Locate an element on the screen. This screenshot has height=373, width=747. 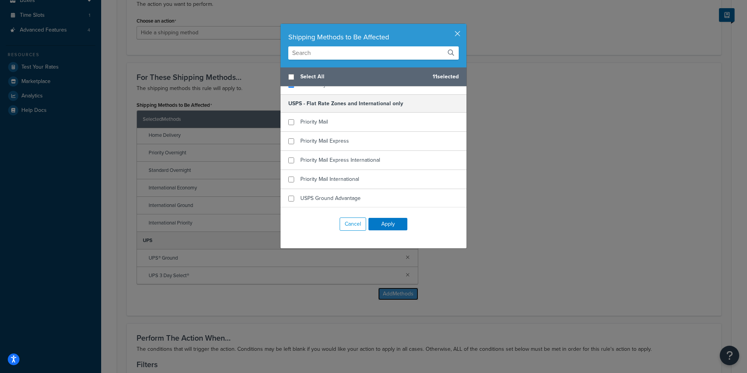
input: Search is located at coordinates (374, 53).